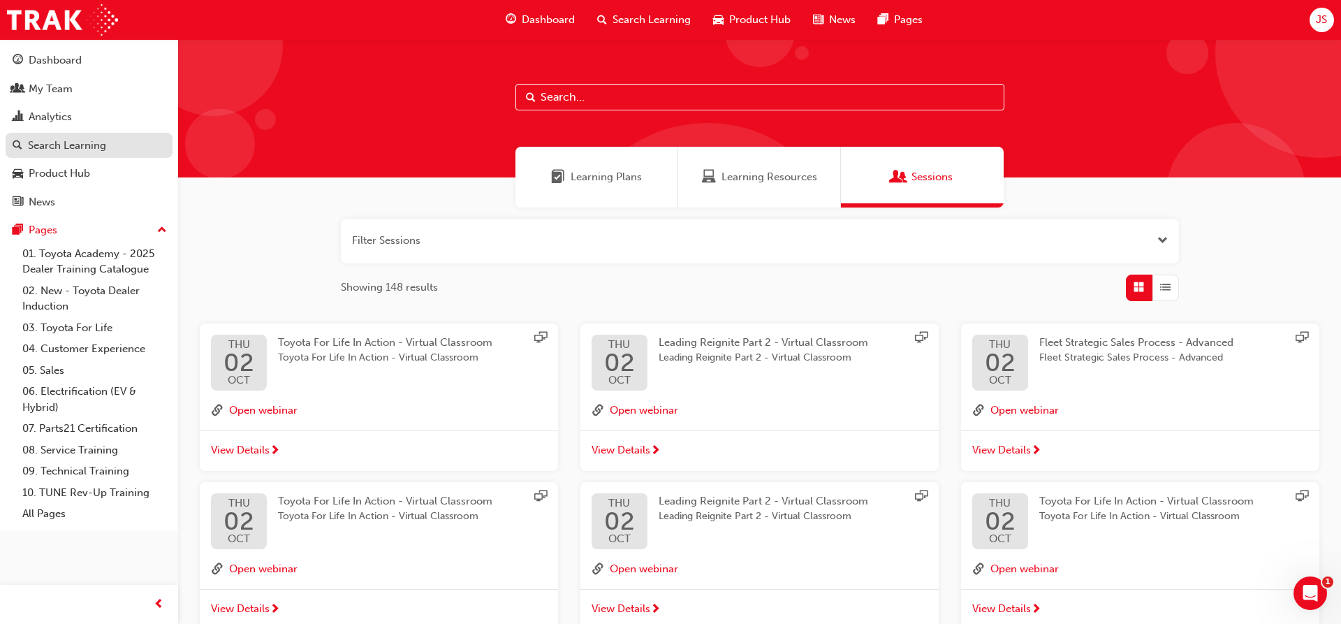 This screenshot has height=624, width=1341. I want to click on button: Open the filter, so click(1162, 240).